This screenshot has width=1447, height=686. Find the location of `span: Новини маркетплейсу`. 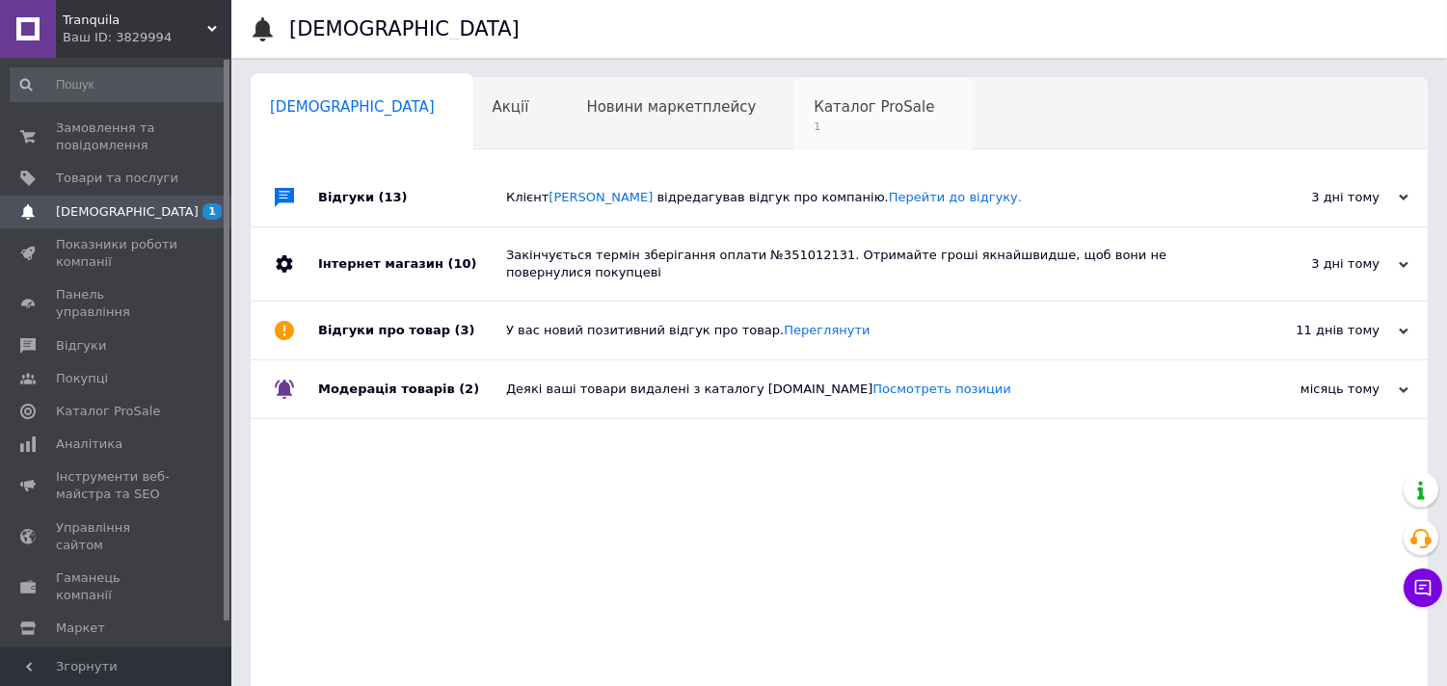

span: Новини маркетплейсу is located at coordinates (671, 107).